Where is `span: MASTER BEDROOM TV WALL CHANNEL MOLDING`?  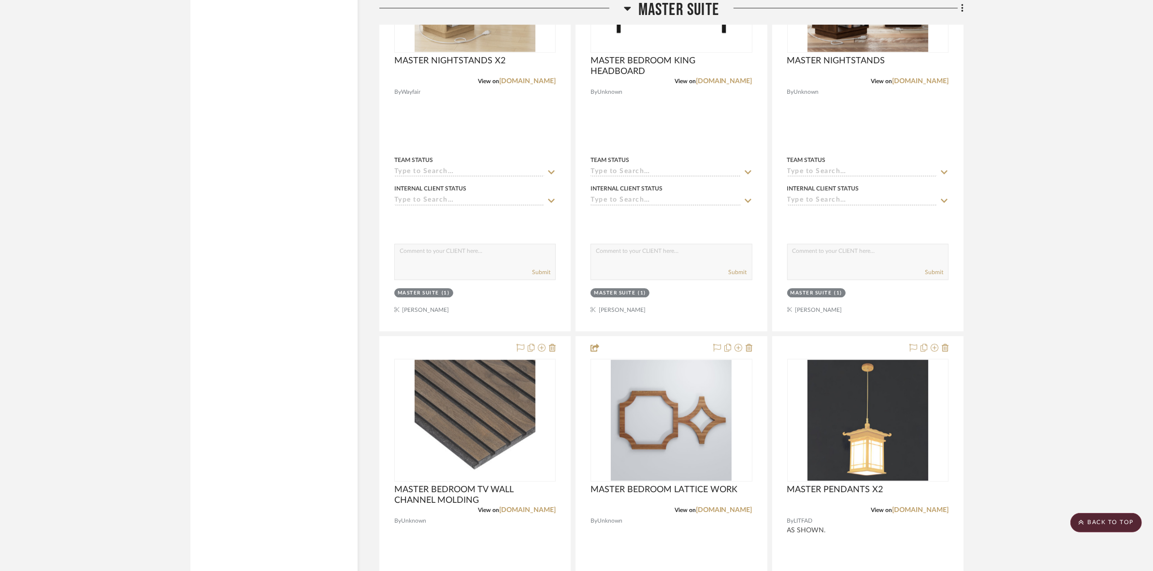
span: MASTER BEDROOM TV WALL CHANNEL MOLDING is located at coordinates (475, 495).